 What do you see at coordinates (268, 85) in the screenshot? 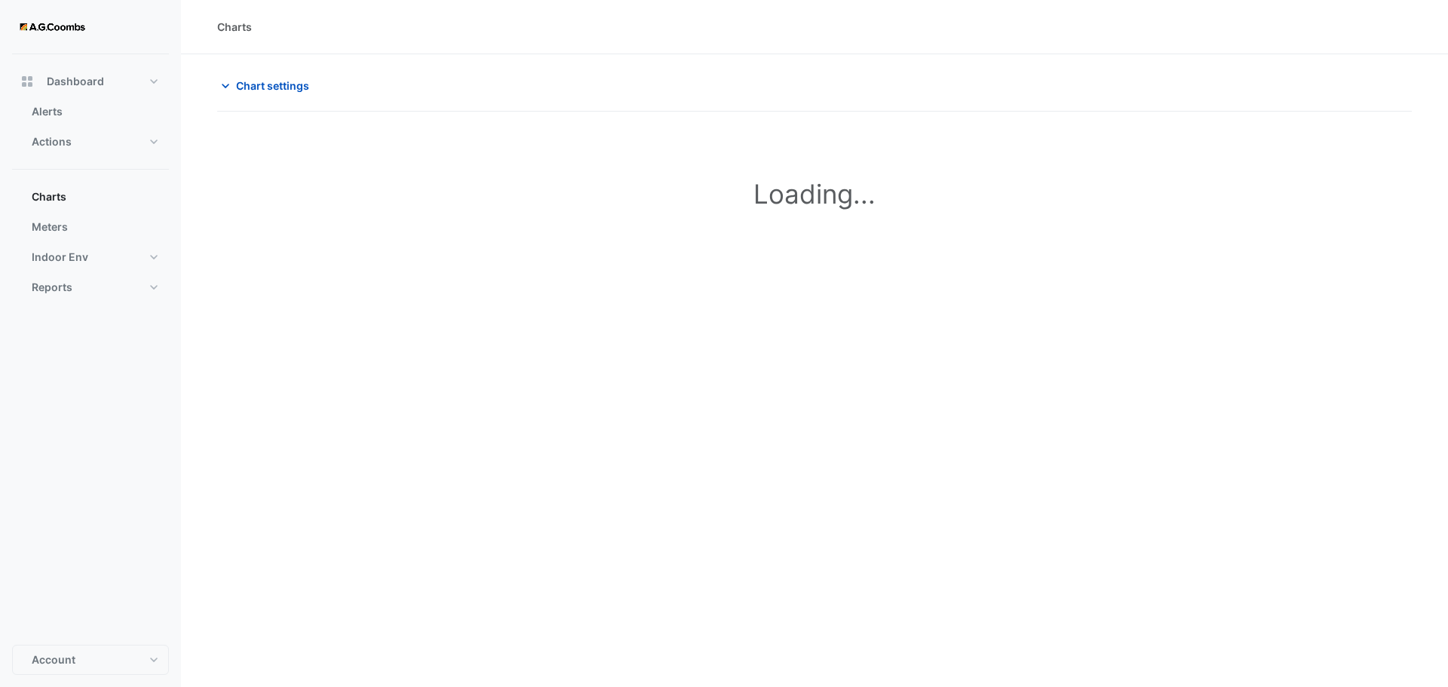
I see `button: Chart settings` at bounding box center [268, 85].